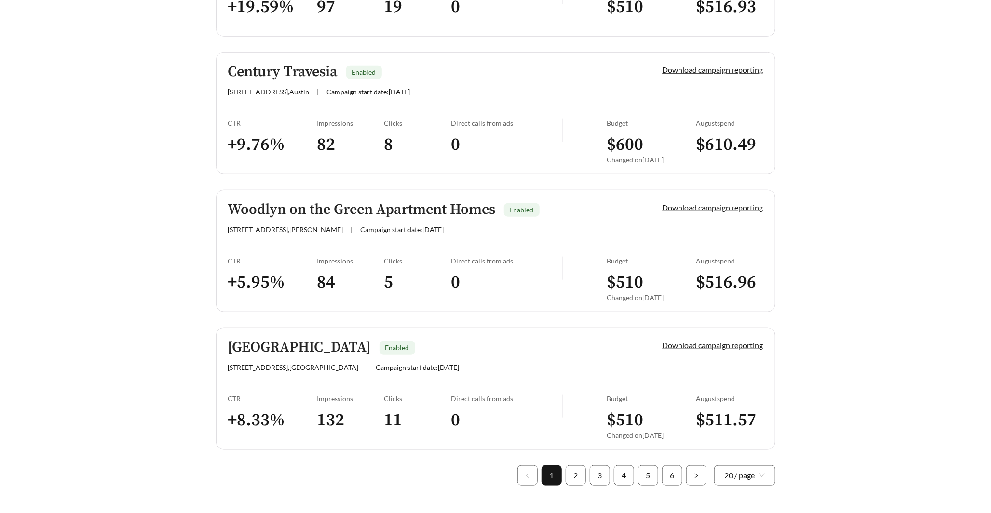 The width and height of the screenshot is (991, 513). Describe the element at coordinates (576, 476) in the screenshot. I see `a: 2` at that location.